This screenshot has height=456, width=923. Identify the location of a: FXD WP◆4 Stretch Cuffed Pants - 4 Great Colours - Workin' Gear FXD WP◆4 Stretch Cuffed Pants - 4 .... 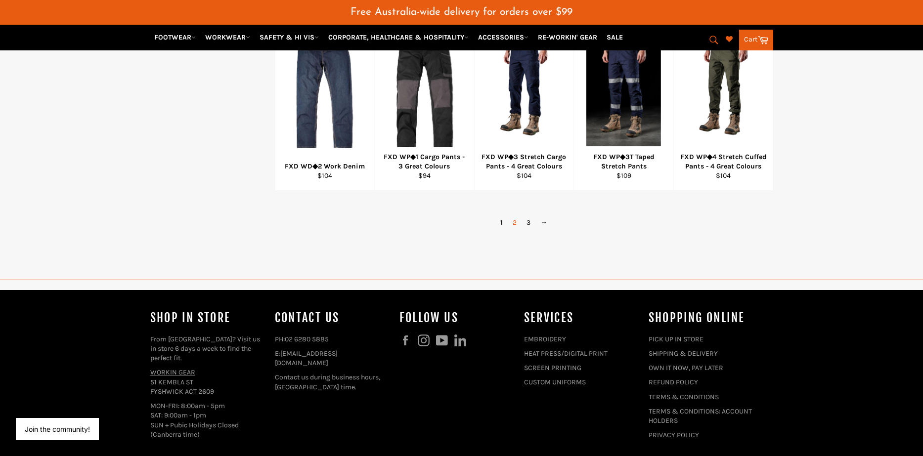
(723, 105).